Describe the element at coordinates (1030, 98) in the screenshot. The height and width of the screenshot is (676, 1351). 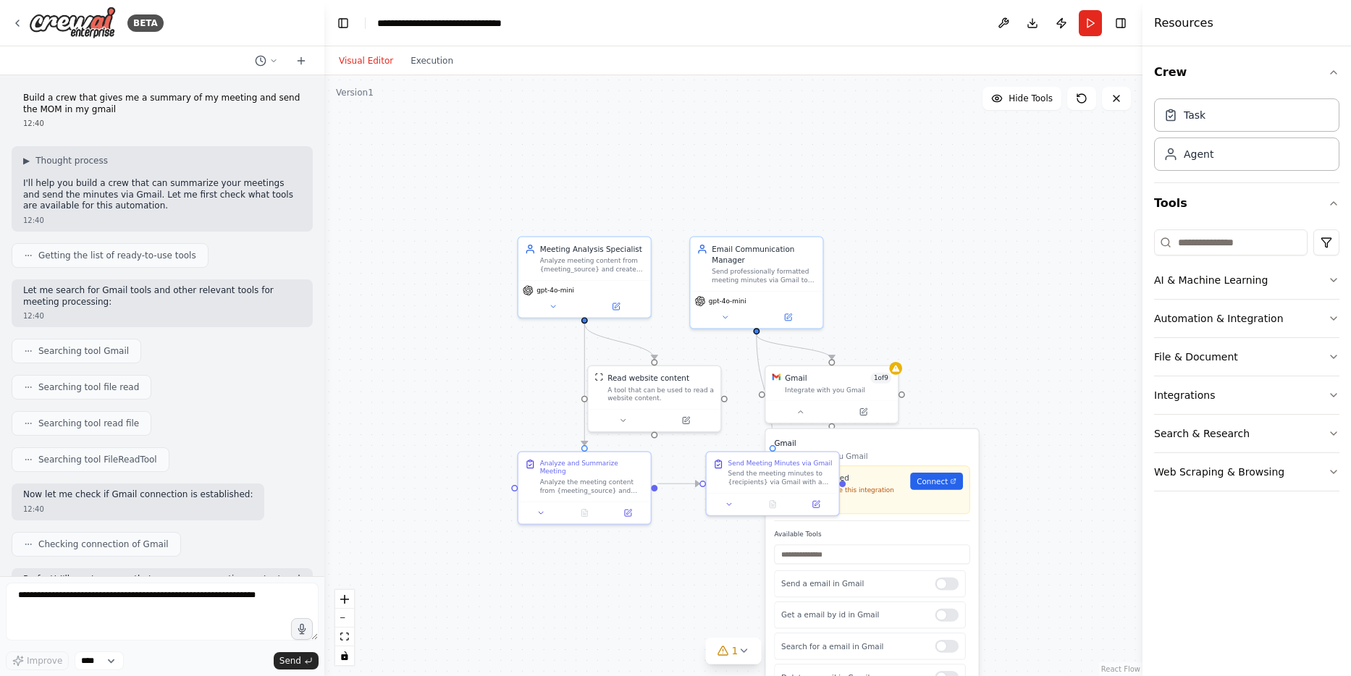
I see `span: Hide Tools` at that location.